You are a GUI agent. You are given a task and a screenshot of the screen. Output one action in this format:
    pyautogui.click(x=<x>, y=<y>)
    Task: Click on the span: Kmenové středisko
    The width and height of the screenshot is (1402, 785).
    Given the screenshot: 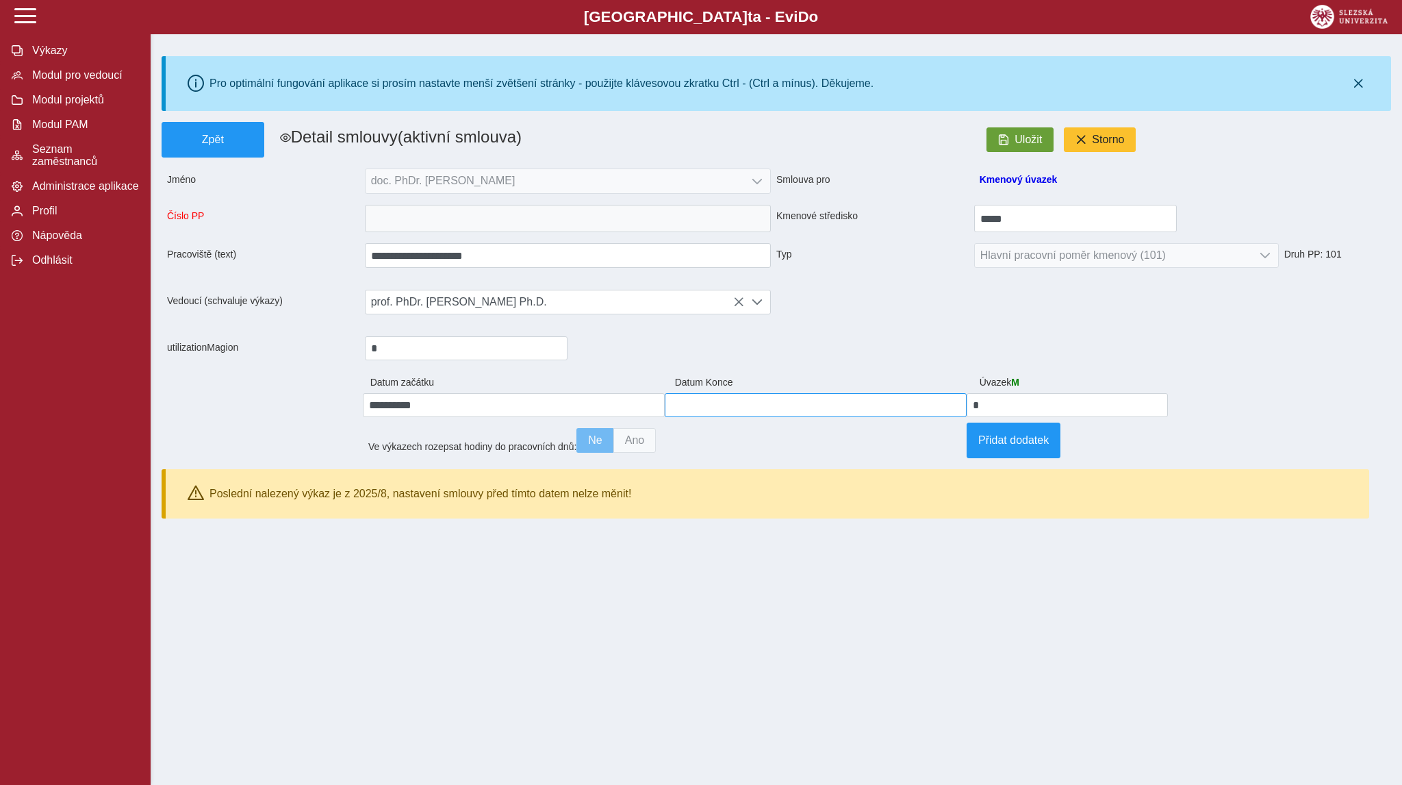 What is the action you would take?
    pyautogui.click(x=872, y=218)
    